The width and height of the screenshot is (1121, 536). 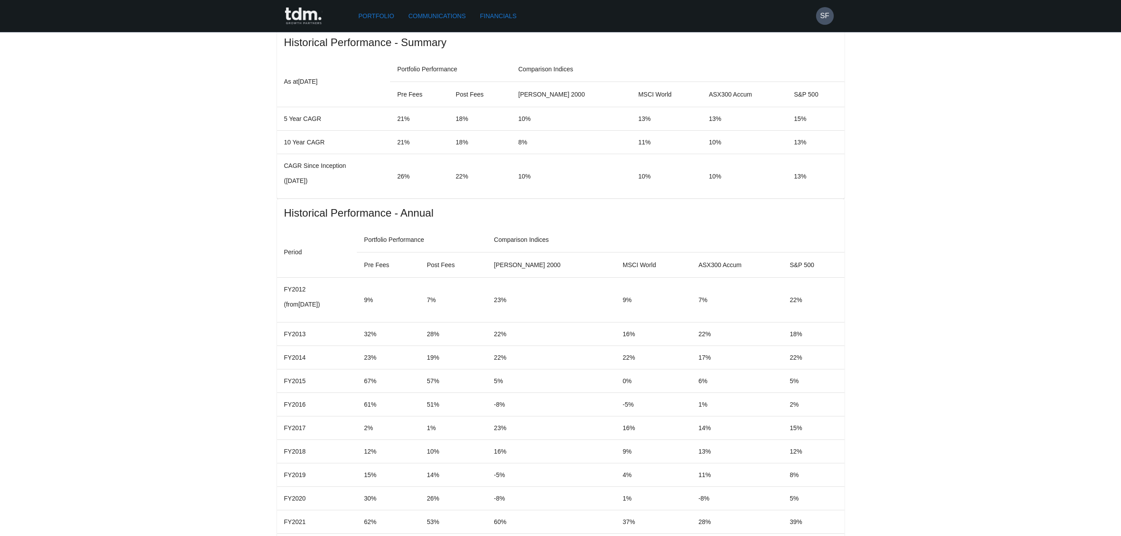 What do you see at coordinates (813, 405) in the screenshot?
I see `td: 2%` at bounding box center [813, 405].